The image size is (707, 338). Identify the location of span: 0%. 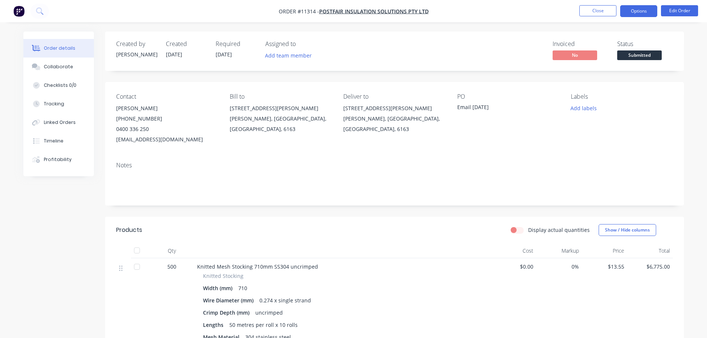
(559, 267).